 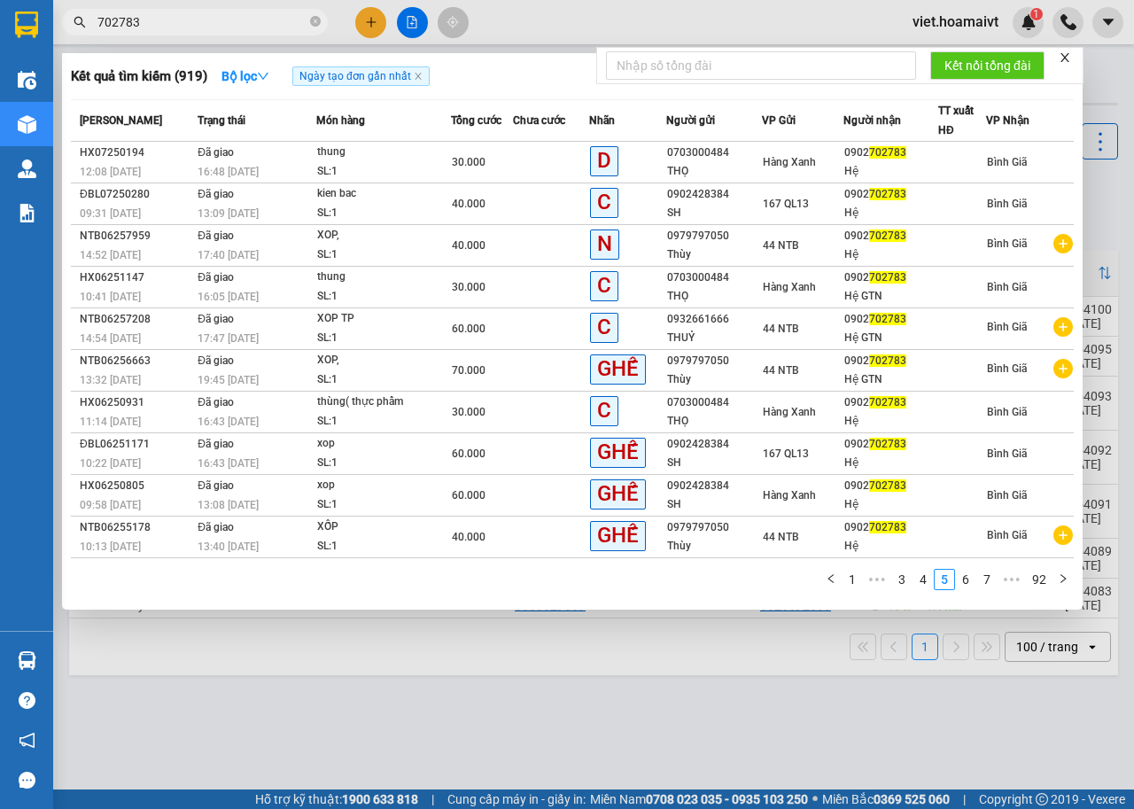 I want to click on div: 0932661666, so click(x=714, y=319).